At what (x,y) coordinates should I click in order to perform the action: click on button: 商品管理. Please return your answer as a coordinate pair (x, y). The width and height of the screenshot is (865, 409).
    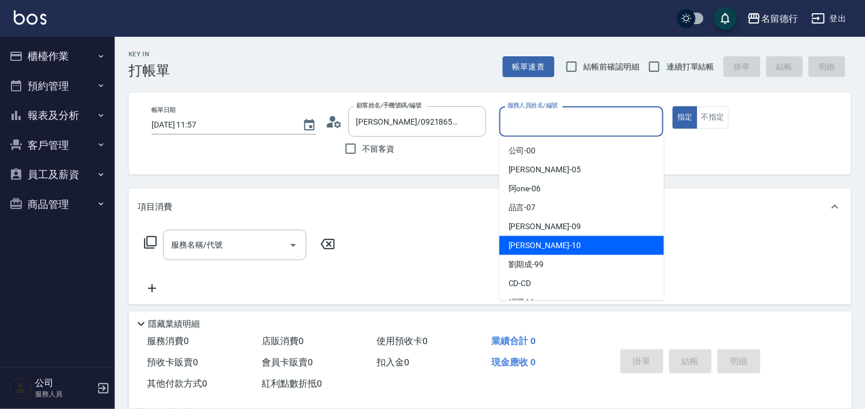
    Looking at the image, I should click on (57, 204).